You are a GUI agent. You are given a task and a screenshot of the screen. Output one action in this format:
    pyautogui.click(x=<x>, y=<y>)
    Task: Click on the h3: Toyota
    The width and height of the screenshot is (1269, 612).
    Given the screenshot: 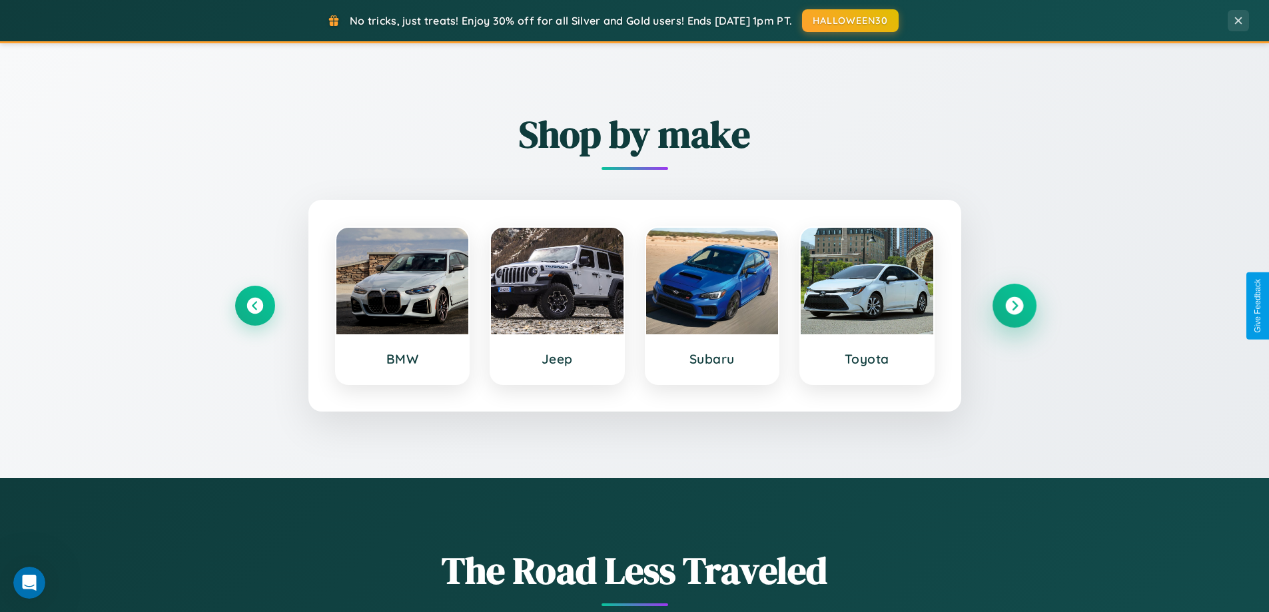 What is the action you would take?
    pyautogui.click(x=867, y=359)
    